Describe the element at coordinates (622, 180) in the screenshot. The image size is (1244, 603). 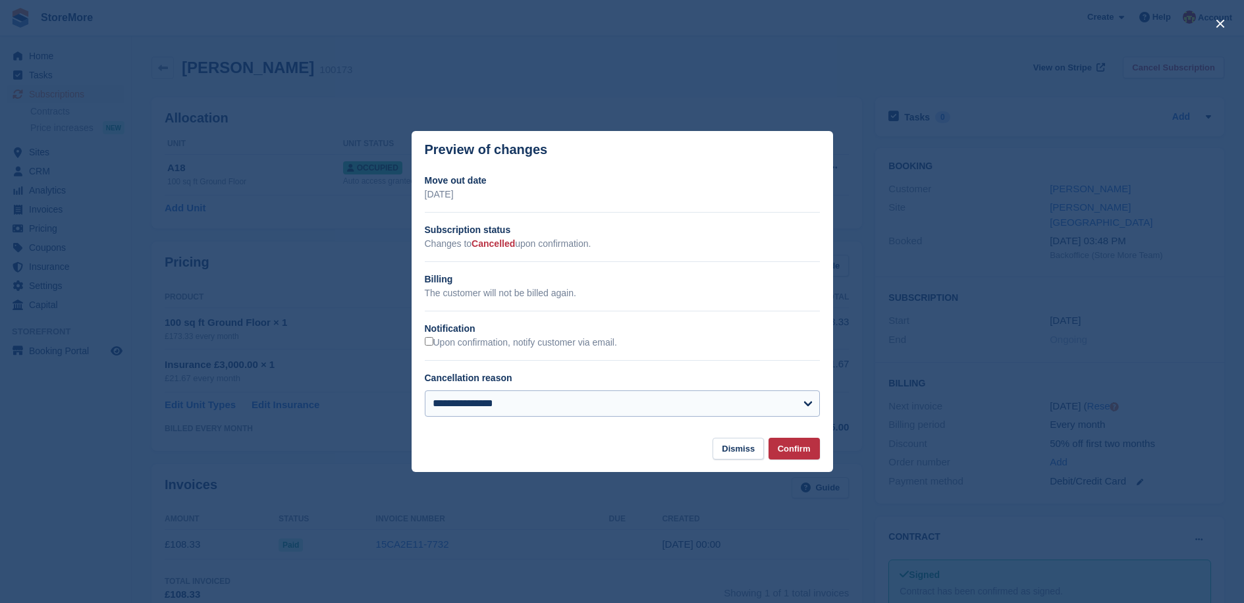
I see `h2: Move out date` at that location.